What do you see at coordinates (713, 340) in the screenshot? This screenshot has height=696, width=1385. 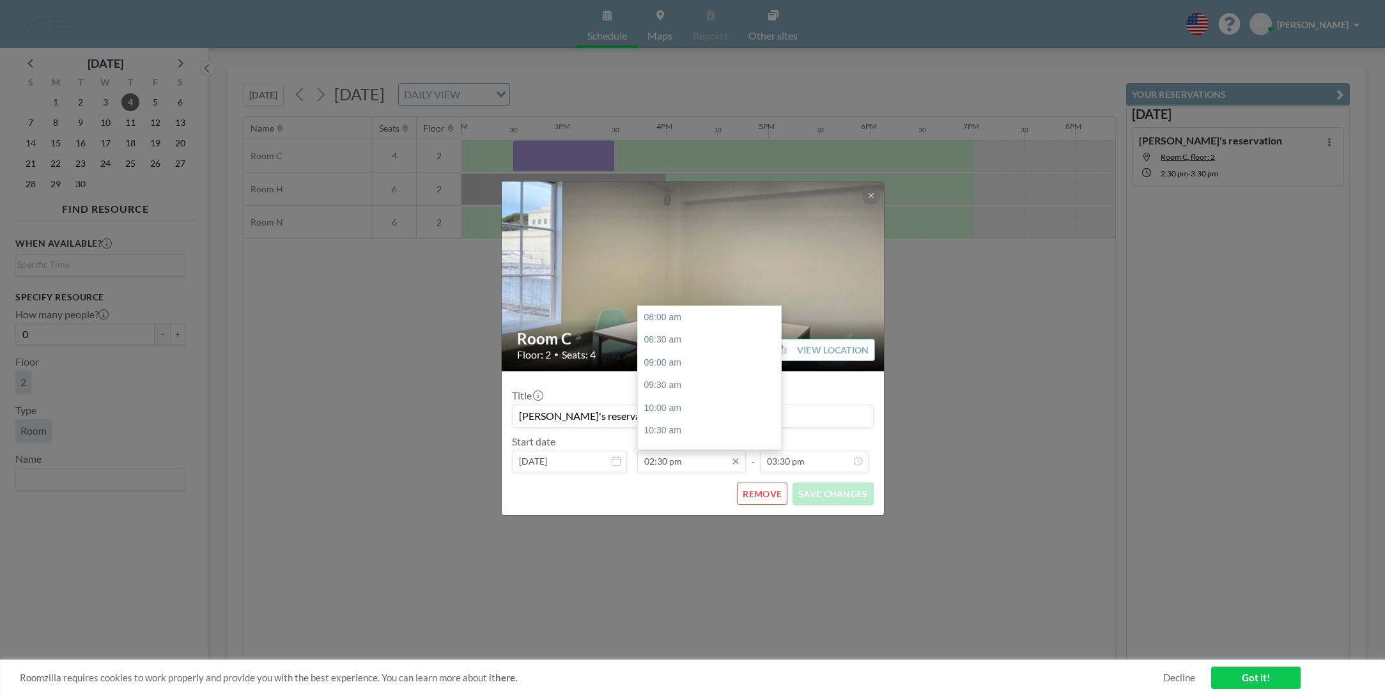 I see `div: 08:30 am` at bounding box center [713, 340].